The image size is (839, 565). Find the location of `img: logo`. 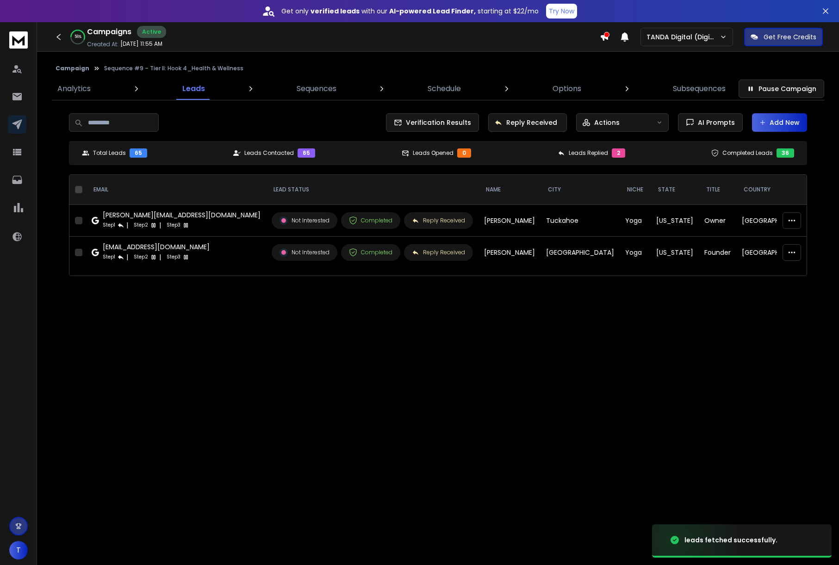

img: logo is located at coordinates (19, 40).